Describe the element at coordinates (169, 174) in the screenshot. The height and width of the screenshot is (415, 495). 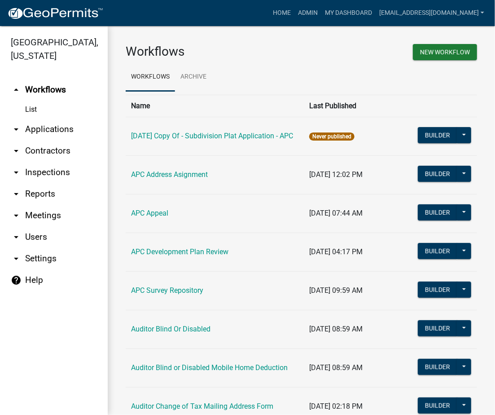
I see `a: APC Address Asignment` at that location.